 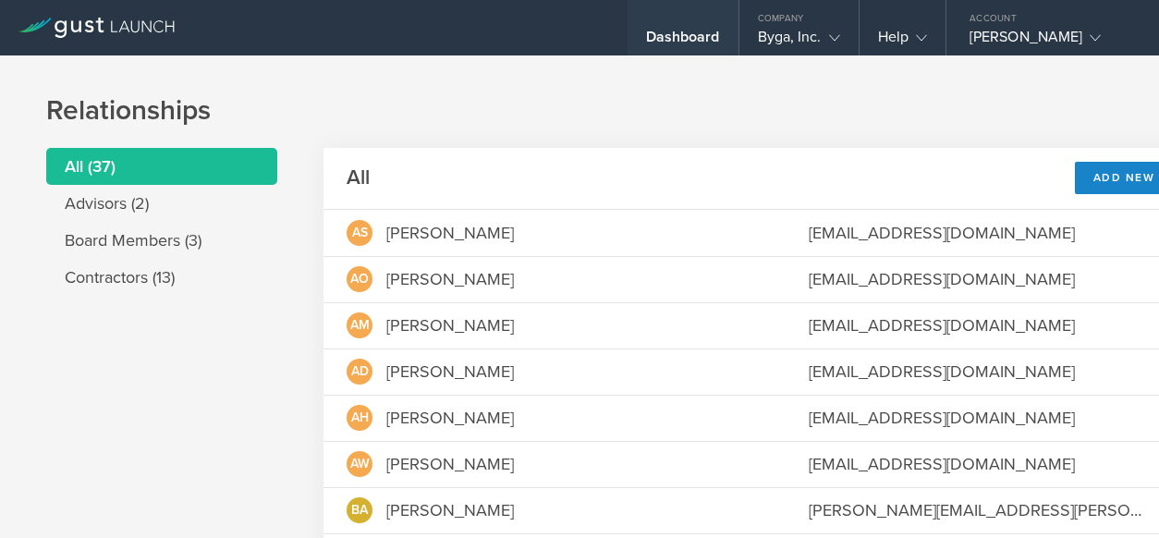 What do you see at coordinates (360, 372) in the screenshot?
I see `span: AD` at bounding box center [360, 372].